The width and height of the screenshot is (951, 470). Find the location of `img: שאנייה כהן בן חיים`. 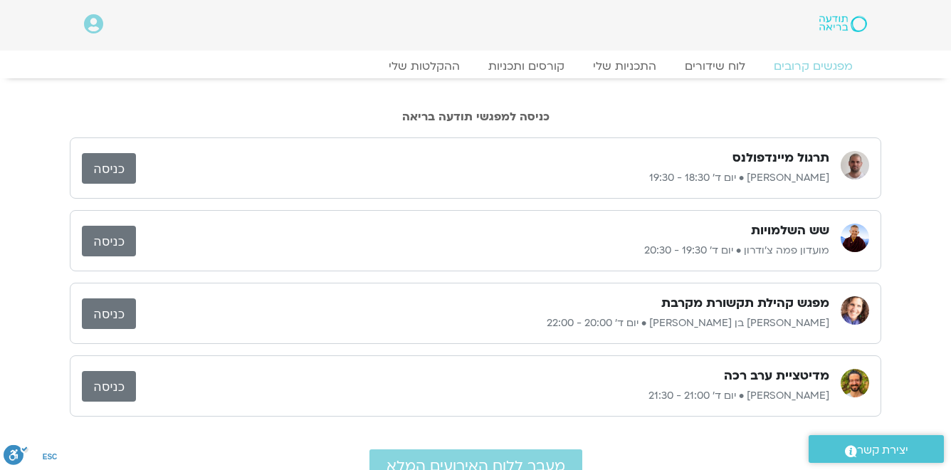

img: שאנייה כהן בן חיים is located at coordinates (855, 310).